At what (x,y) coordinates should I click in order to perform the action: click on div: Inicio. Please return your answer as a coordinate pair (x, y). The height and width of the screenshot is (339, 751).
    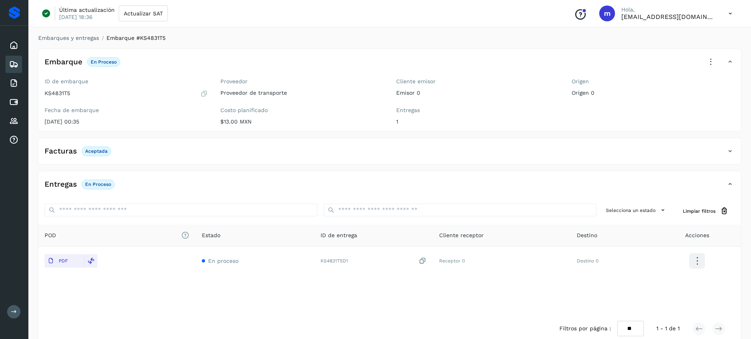
    Looking at the image, I should click on (14, 45).